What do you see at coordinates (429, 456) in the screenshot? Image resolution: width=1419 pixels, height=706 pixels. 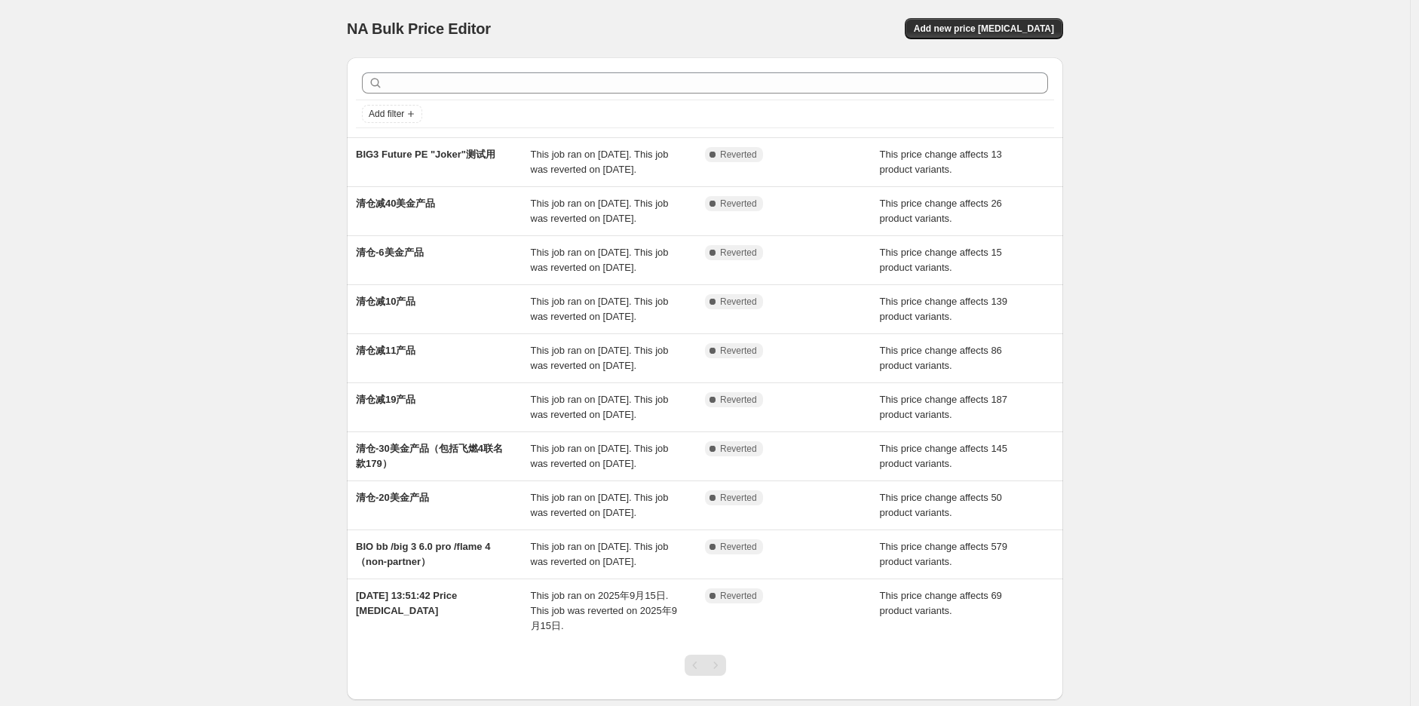 I see `span: 清仓-30美金产品（包括飞燃4联名款179）` at bounding box center [429, 456].